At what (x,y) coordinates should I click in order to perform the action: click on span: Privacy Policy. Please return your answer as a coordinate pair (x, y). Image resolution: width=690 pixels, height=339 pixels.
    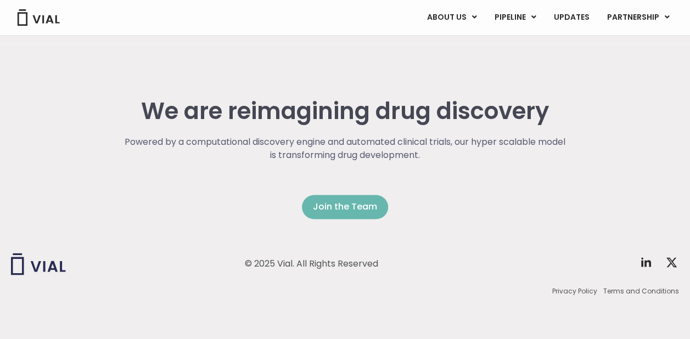
    Looking at the image, I should click on (575, 291).